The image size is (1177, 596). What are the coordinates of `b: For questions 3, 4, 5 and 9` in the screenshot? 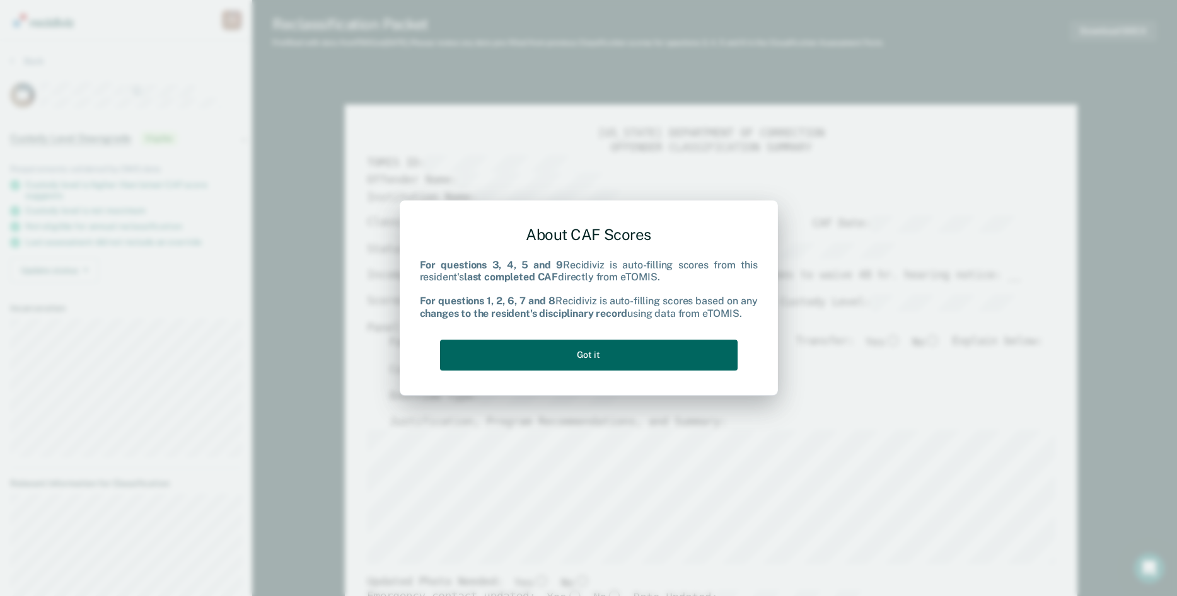 It's located at (492, 265).